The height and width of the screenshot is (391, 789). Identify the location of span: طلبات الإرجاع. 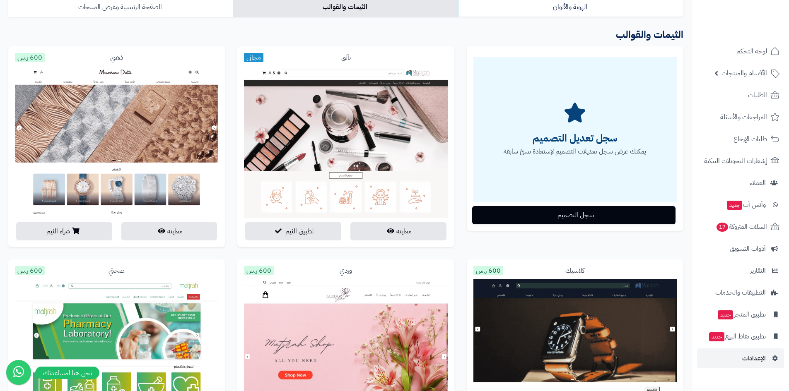
(750, 139).